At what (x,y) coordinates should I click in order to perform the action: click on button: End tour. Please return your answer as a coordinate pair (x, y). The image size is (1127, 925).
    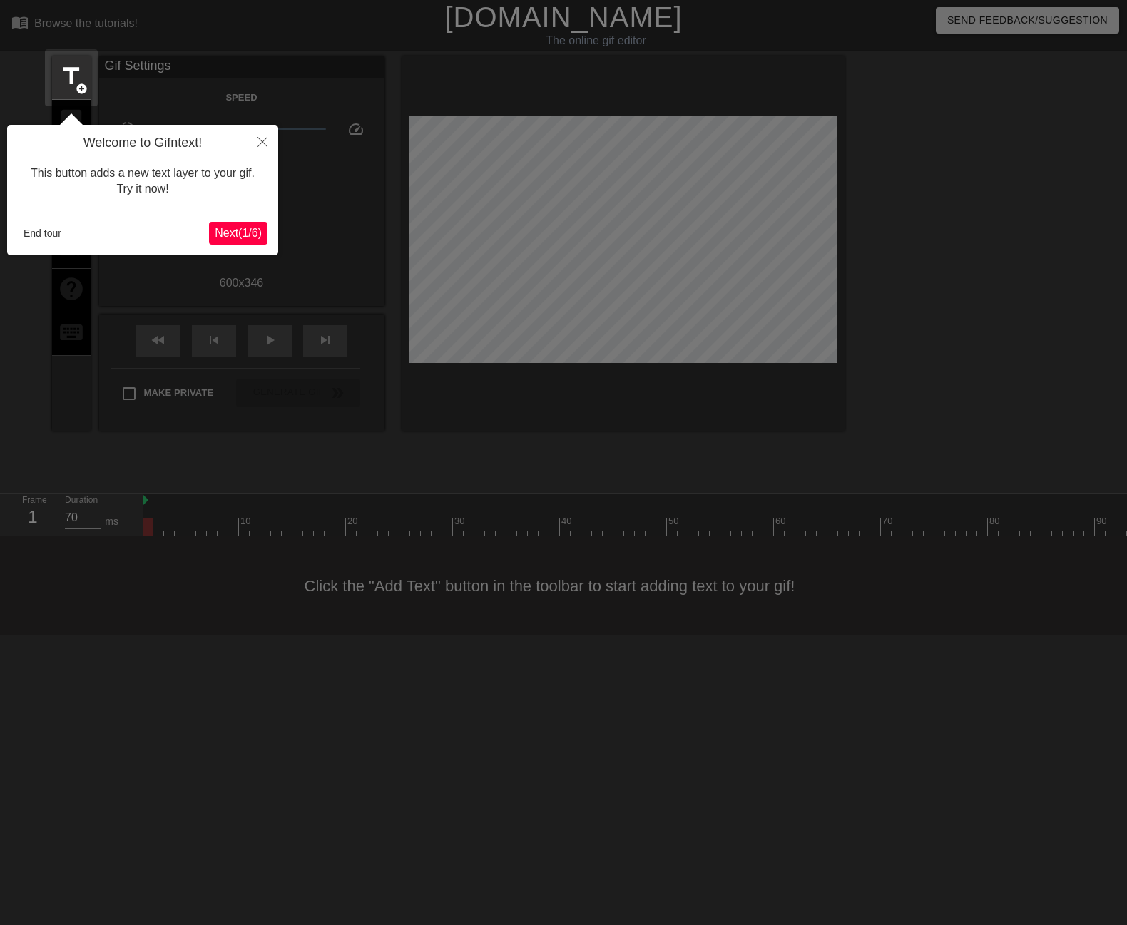
    Looking at the image, I should click on (42, 233).